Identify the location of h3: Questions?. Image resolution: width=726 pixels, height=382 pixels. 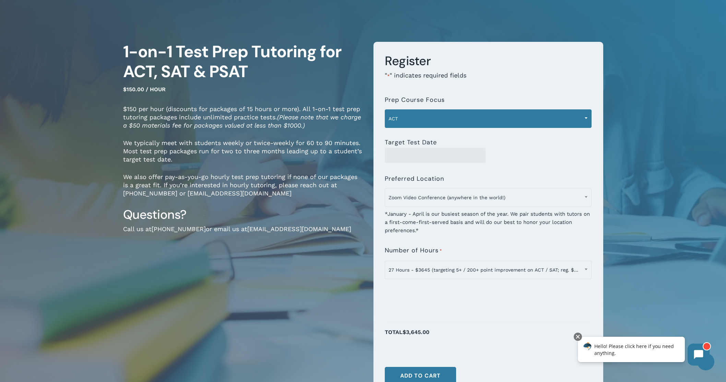
(243, 215).